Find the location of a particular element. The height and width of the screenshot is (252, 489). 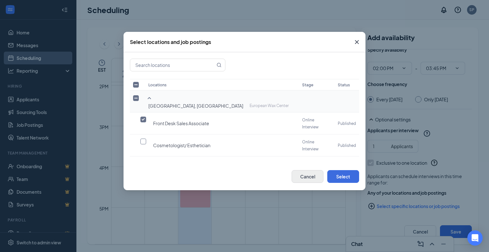

span: Front Desk Sales Associate is located at coordinates (181, 123).